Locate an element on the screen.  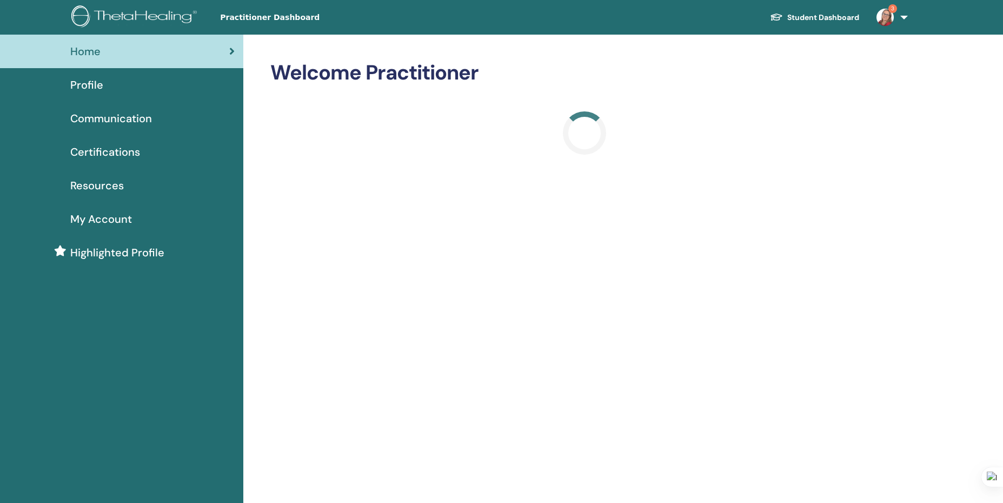
span: Communication is located at coordinates (111, 118).